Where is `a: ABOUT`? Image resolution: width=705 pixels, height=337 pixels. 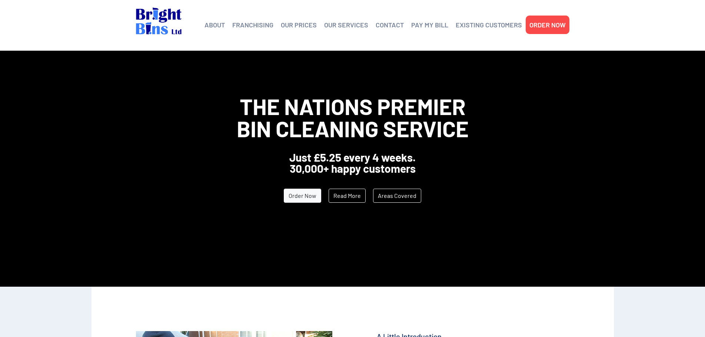
a: ABOUT is located at coordinates (214, 25).